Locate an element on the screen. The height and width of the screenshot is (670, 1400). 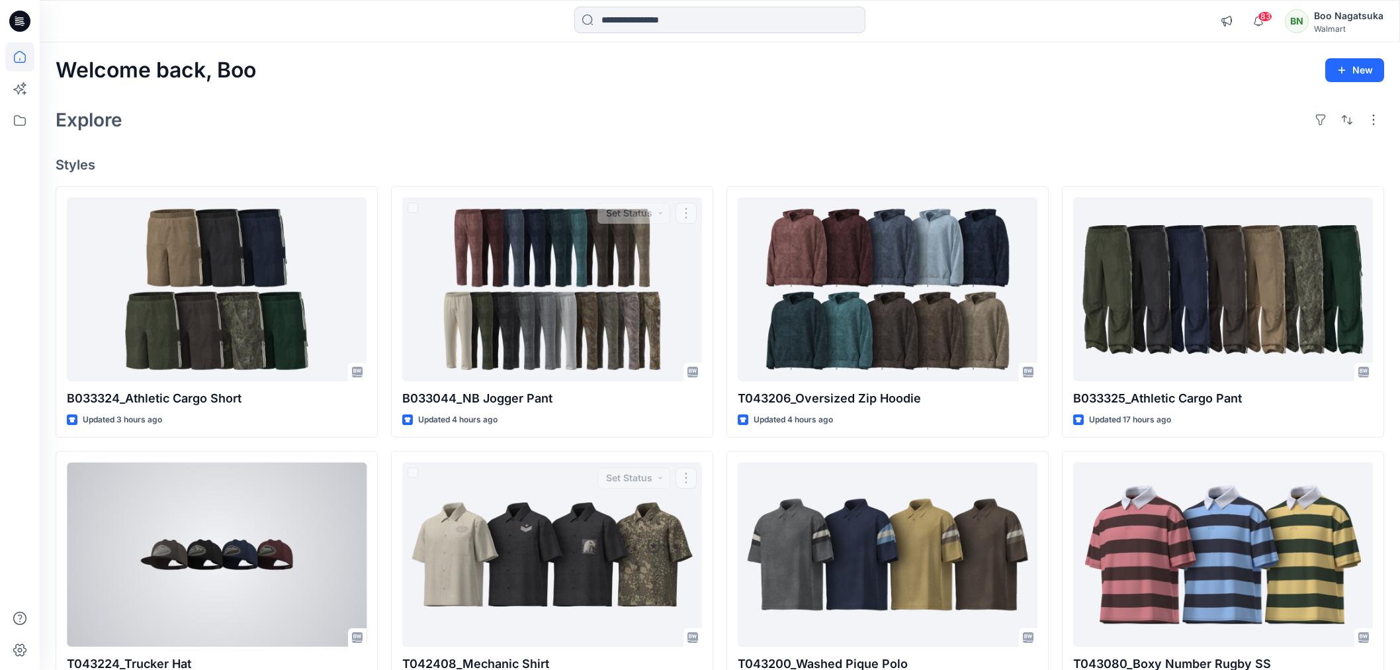
h4: Styles is located at coordinates (720, 165).